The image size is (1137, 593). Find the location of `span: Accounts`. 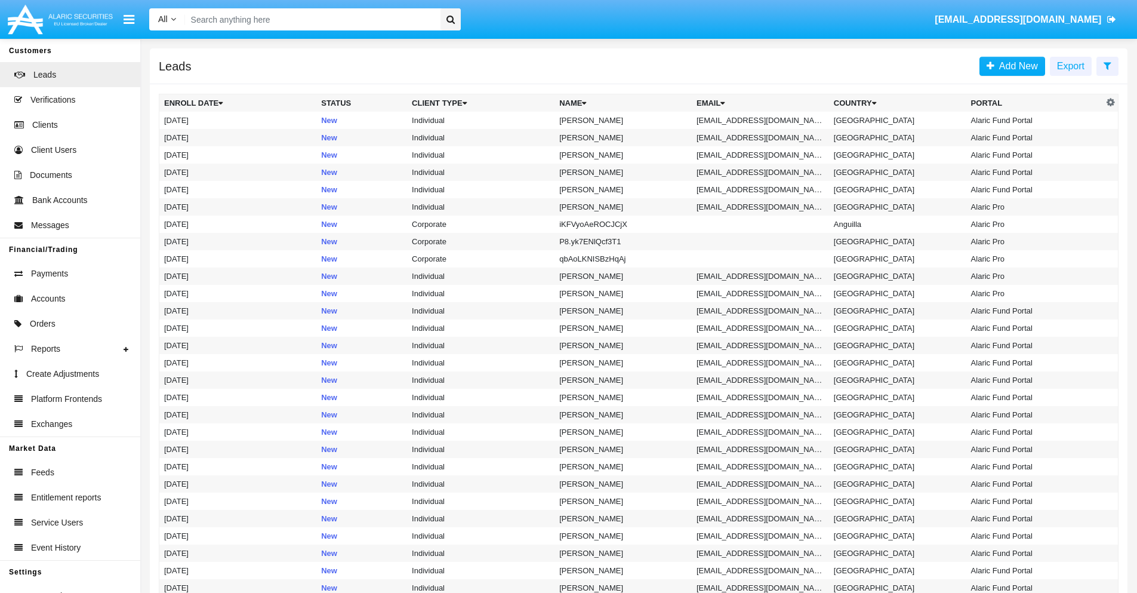

span: Accounts is located at coordinates (48, 299).